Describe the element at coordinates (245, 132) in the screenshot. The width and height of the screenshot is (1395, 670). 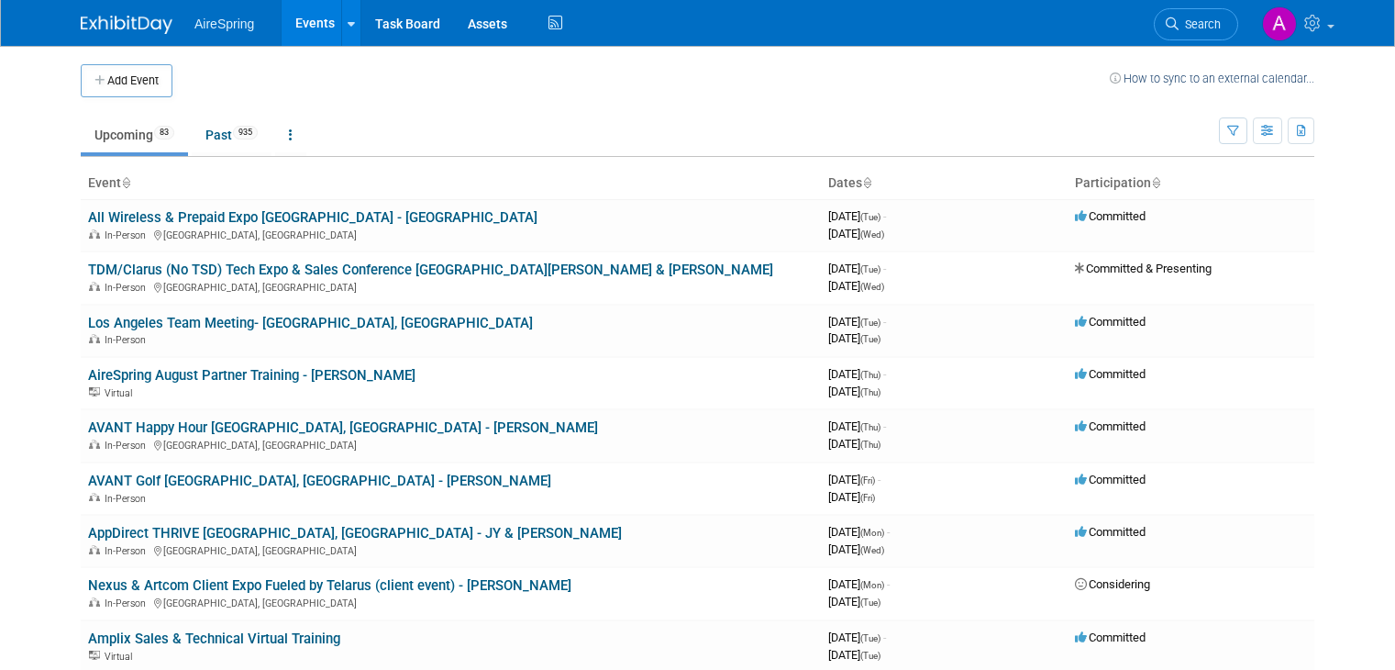
I see `span: 935` at that location.